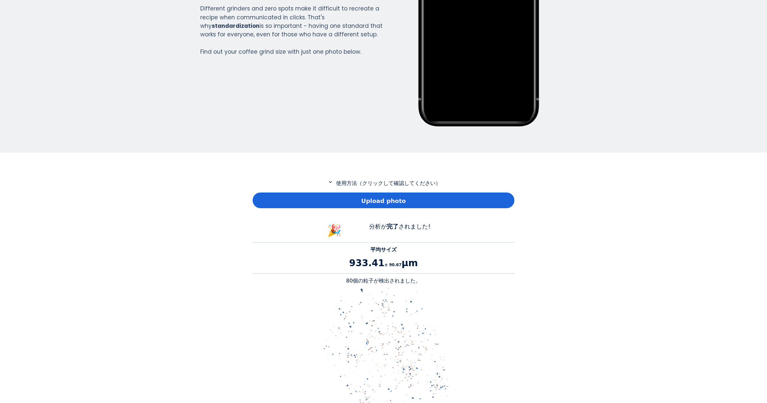 This screenshot has width=767, height=403. What do you see at coordinates (384, 201) in the screenshot?
I see `span: Upload photo` at bounding box center [384, 201].